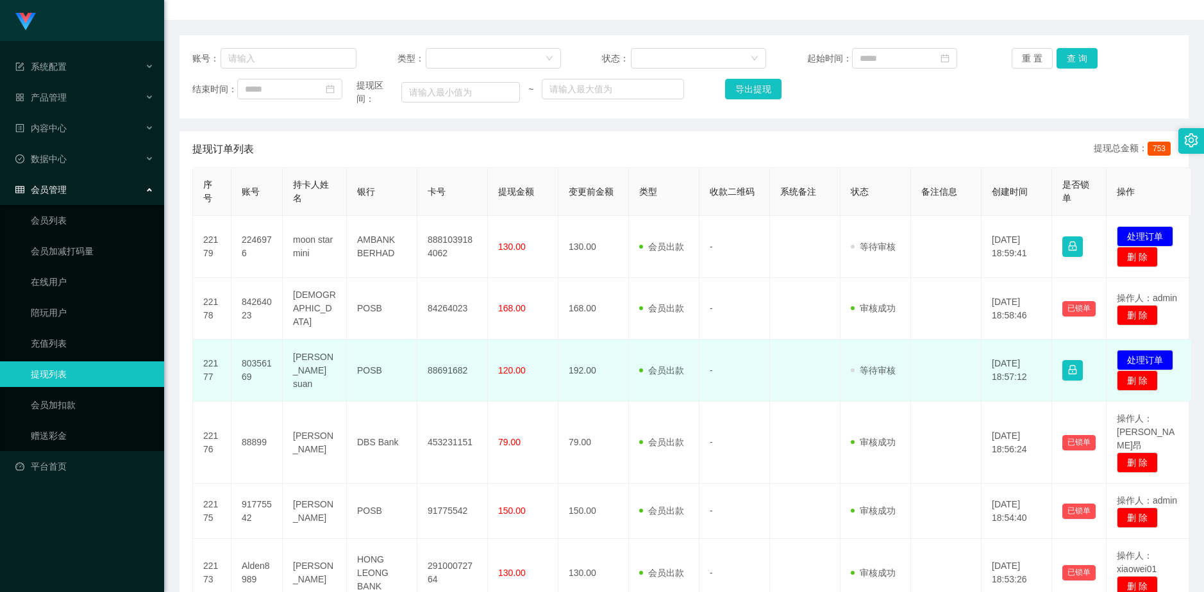 The width and height of the screenshot is (1204, 592). What do you see at coordinates (860, 192) in the screenshot?
I see `span: 状态` at bounding box center [860, 192].